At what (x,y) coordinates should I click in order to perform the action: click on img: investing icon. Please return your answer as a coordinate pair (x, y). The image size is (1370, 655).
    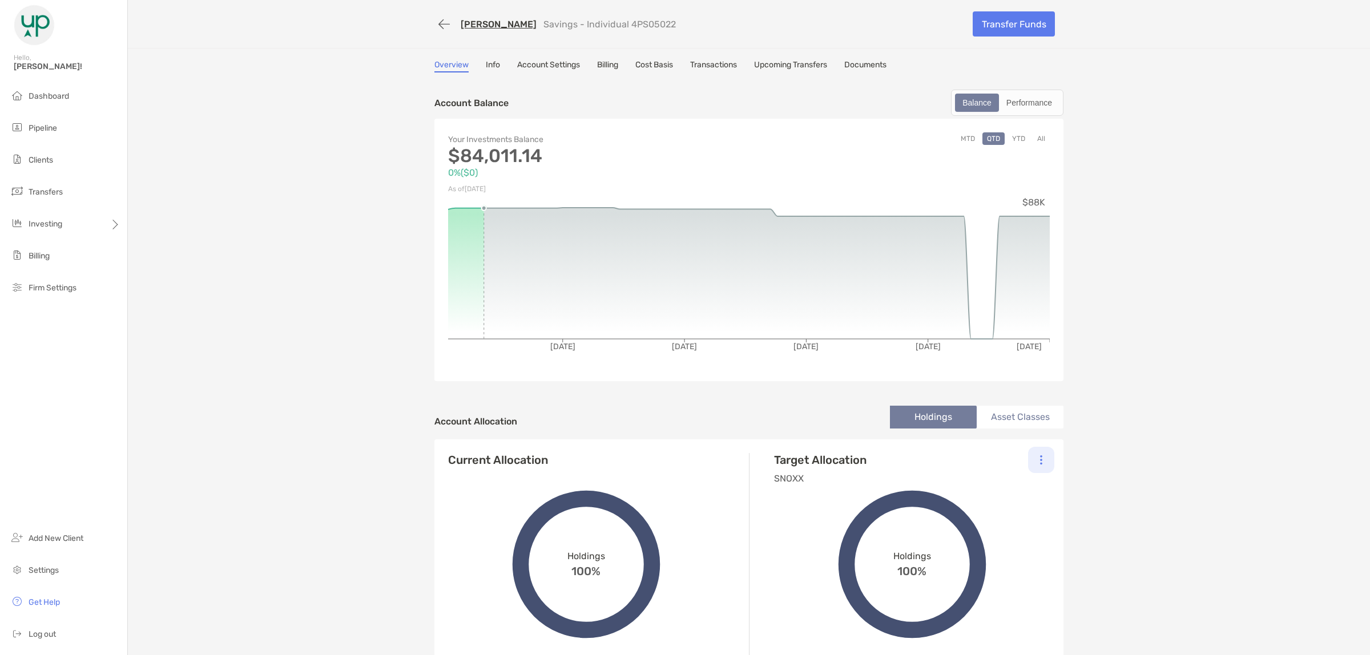
    Looking at the image, I should click on (17, 223).